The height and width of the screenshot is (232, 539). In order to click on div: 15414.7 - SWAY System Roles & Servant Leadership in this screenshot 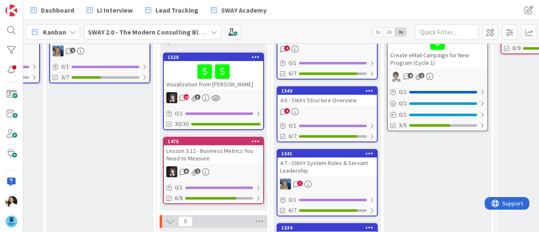, I will do `click(327, 163)`.